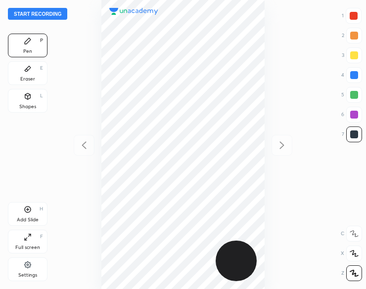 Image resolution: width=366 pixels, height=289 pixels. I want to click on div: Add Slide, so click(28, 220).